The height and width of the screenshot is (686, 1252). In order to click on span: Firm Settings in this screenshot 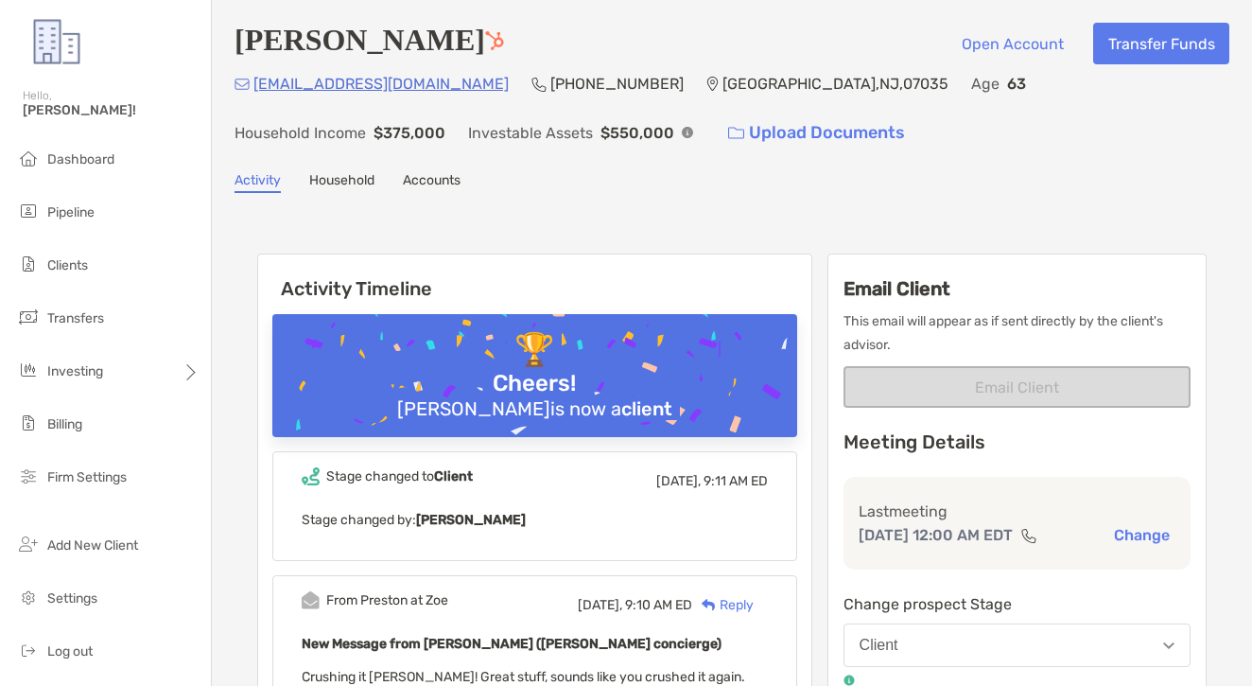, I will do `click(87, 477)`.